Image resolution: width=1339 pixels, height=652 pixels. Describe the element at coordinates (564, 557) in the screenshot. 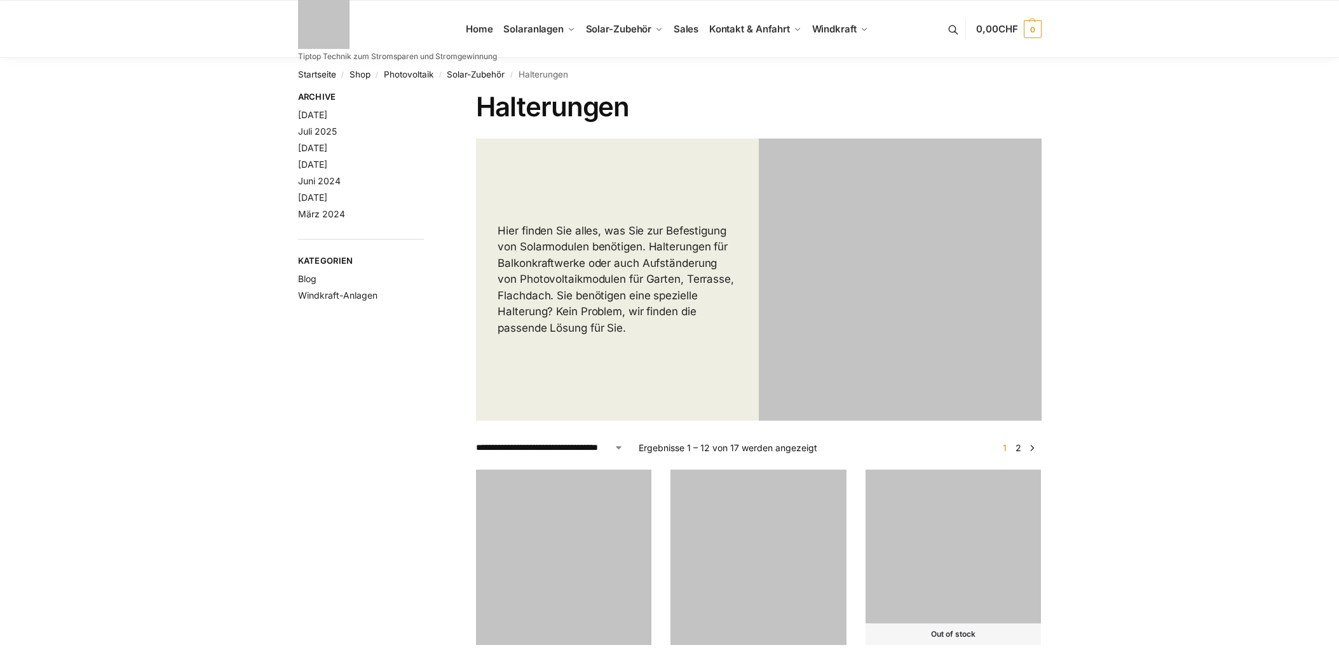

I see `img: Balkonhaken für runde Handläufe` at that location.